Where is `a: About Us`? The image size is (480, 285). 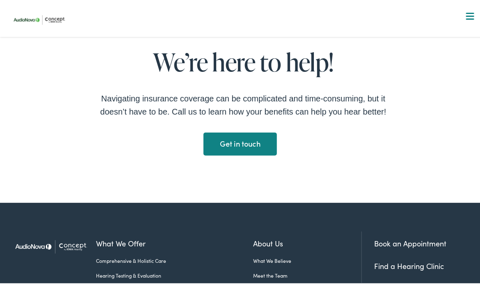 a: About Us is located at coordinates (307, 241).